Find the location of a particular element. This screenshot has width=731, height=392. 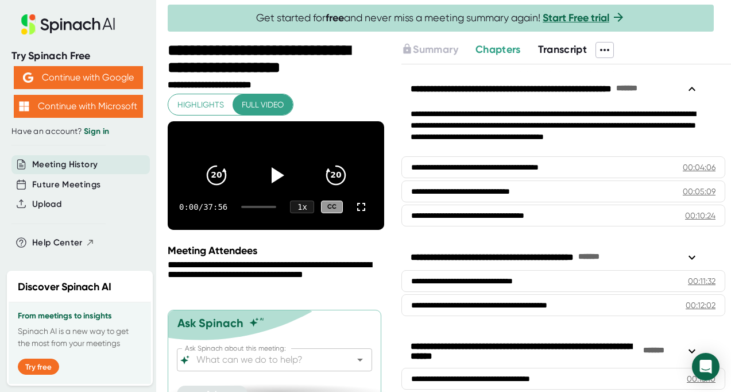

p: Spinach AI is a new way to get the most from your meetings is located at coordinates (80, 337).